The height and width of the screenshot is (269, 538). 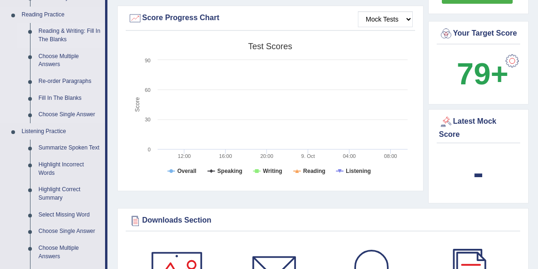 I want to click on tspan: Test scores, so click(x=270, y=46).